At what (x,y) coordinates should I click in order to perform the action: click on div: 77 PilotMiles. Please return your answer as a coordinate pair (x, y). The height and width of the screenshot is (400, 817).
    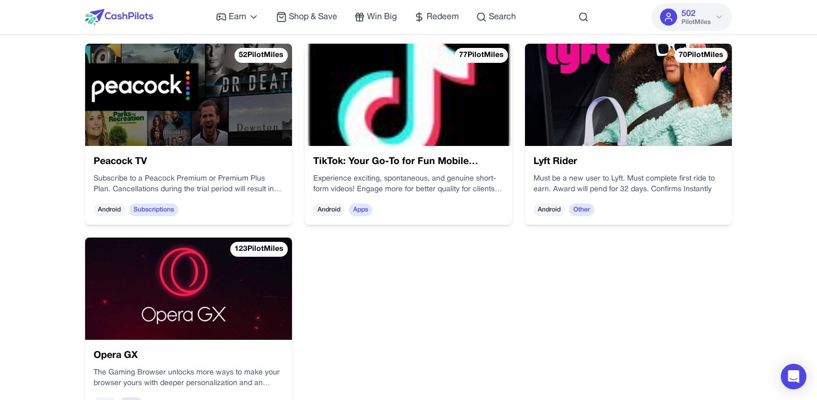
    Looking at the image, I should click on (482, 55).